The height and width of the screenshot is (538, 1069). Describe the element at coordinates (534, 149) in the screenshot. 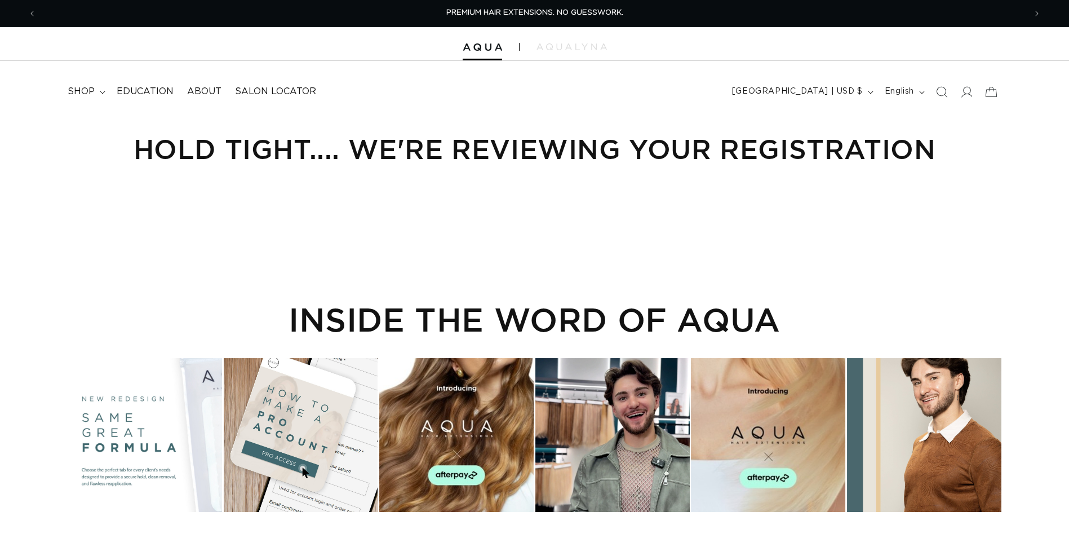

I see `h1: Hold Tight.... we're reviewing your Registration` at that location.